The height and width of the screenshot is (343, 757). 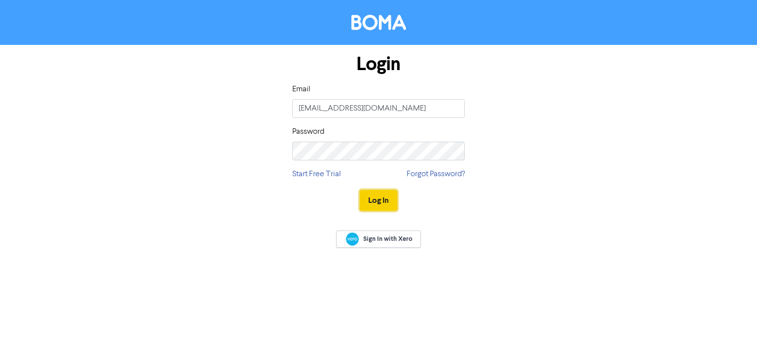 What do you see at coordinates (308, 132) in the screenshot?
I see `label: Password` at bounding box center [308, 132].